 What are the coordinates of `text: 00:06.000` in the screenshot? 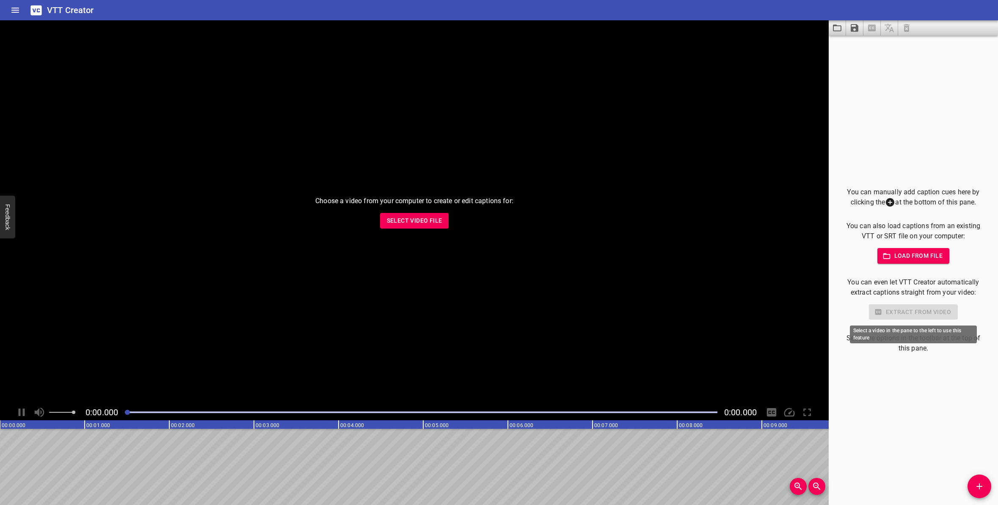 It's located at (521, 425).